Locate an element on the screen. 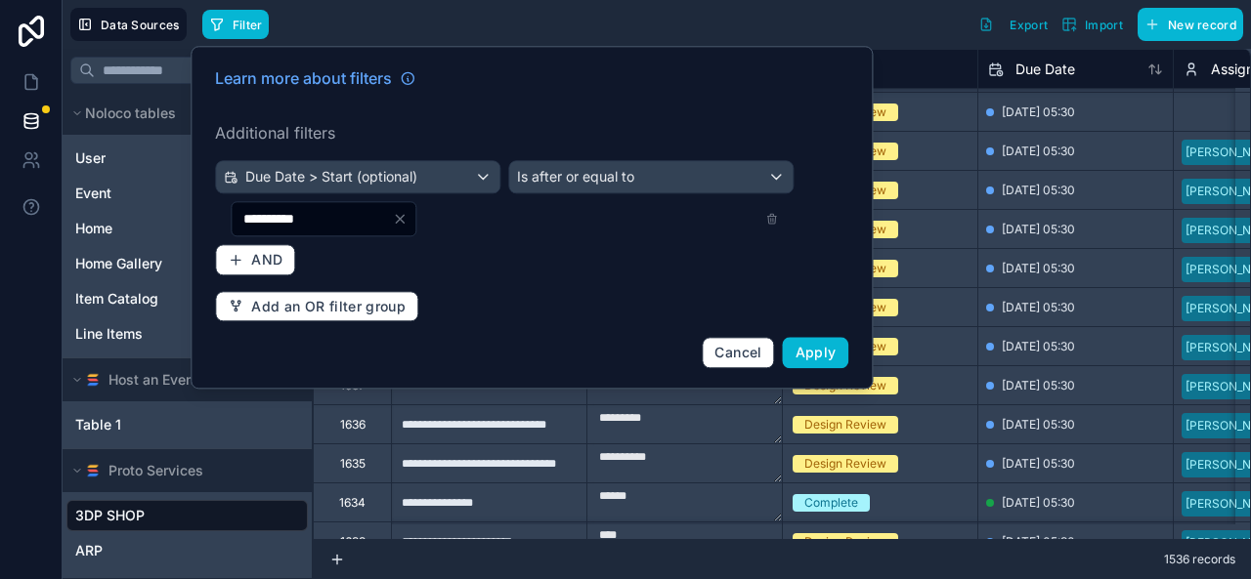 The width and height of the screenshot is (1251, 579). button: AND is located at coordinates (255, 260).